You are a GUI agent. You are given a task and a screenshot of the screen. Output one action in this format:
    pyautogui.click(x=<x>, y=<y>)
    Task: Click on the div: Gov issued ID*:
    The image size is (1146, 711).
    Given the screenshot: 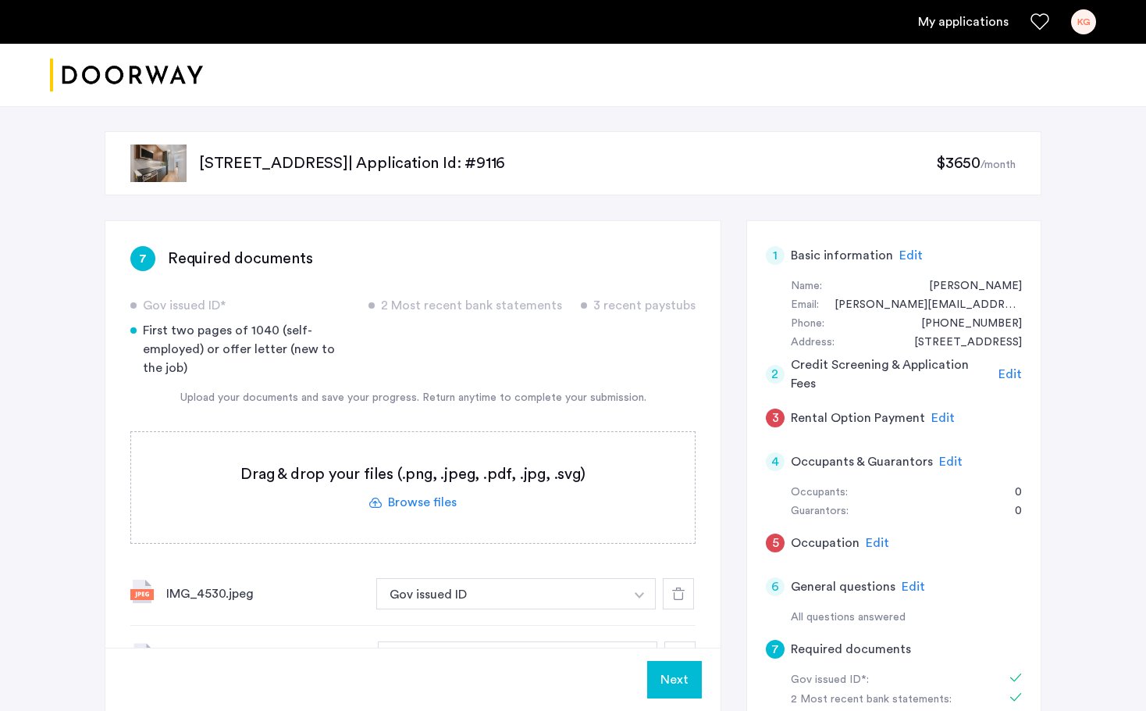 What is the action you would take?
    pyautogui.click(x=889, y=680)
    